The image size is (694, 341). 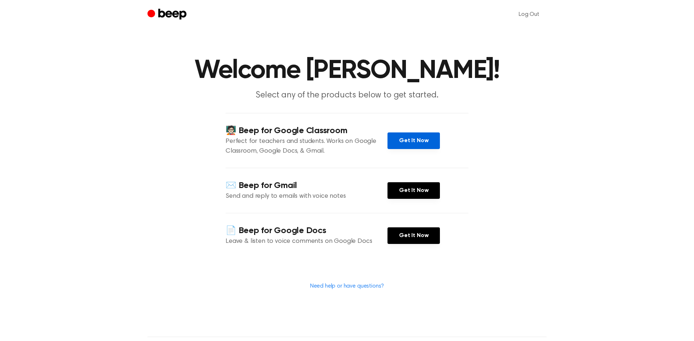 I want to click on p: Select any of the products below to get started., so click(x=347, y=95).